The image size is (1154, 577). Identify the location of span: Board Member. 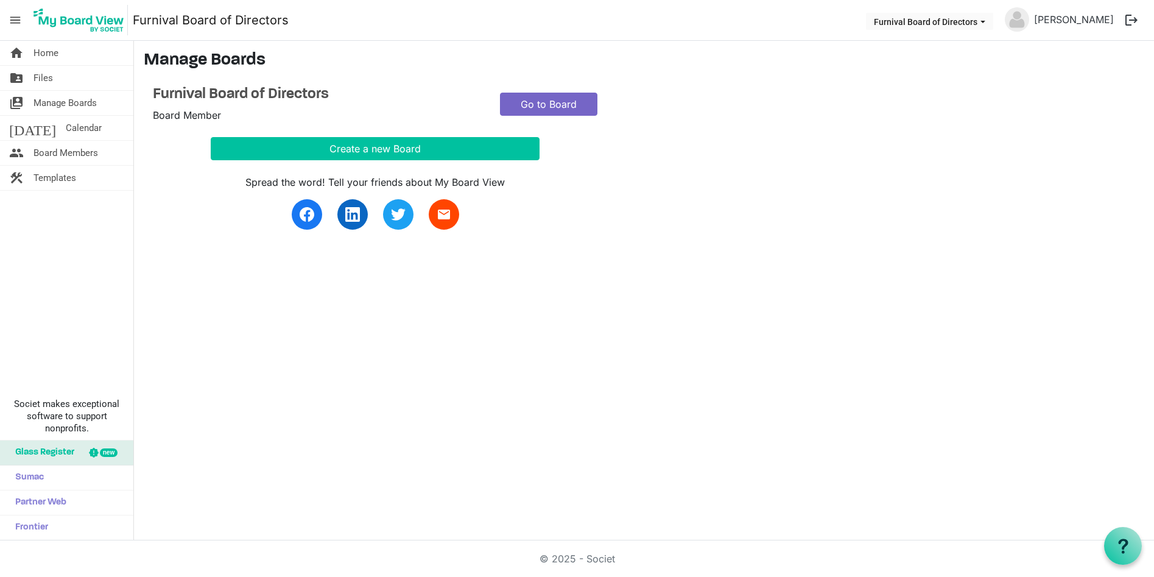
(187, 115).